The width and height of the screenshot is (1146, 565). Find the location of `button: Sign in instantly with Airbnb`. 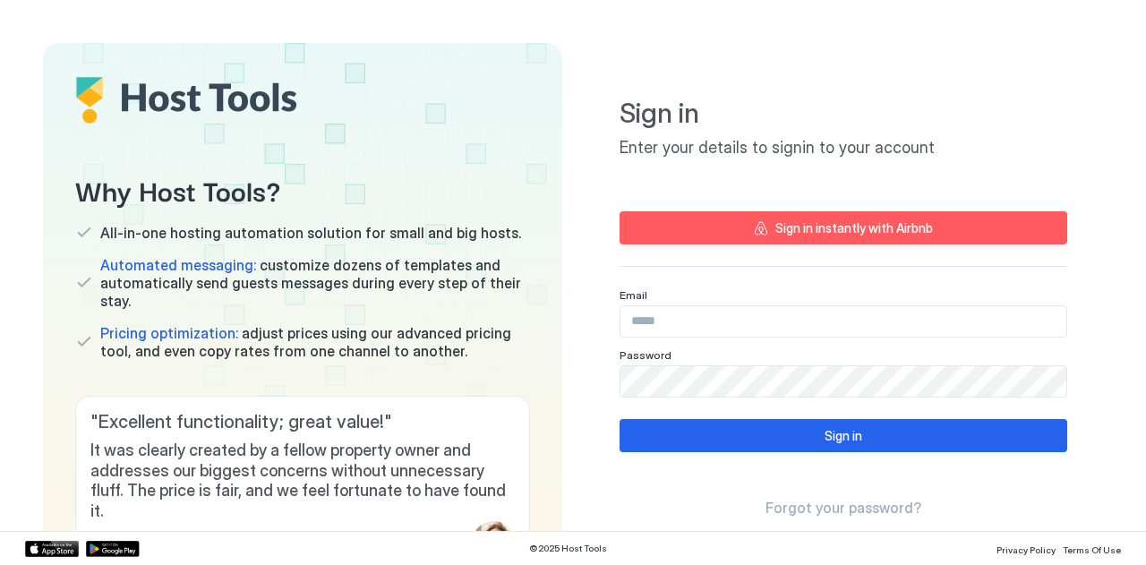

button: Sign in instantly with Airbnb is located at coordinates (843, 227).